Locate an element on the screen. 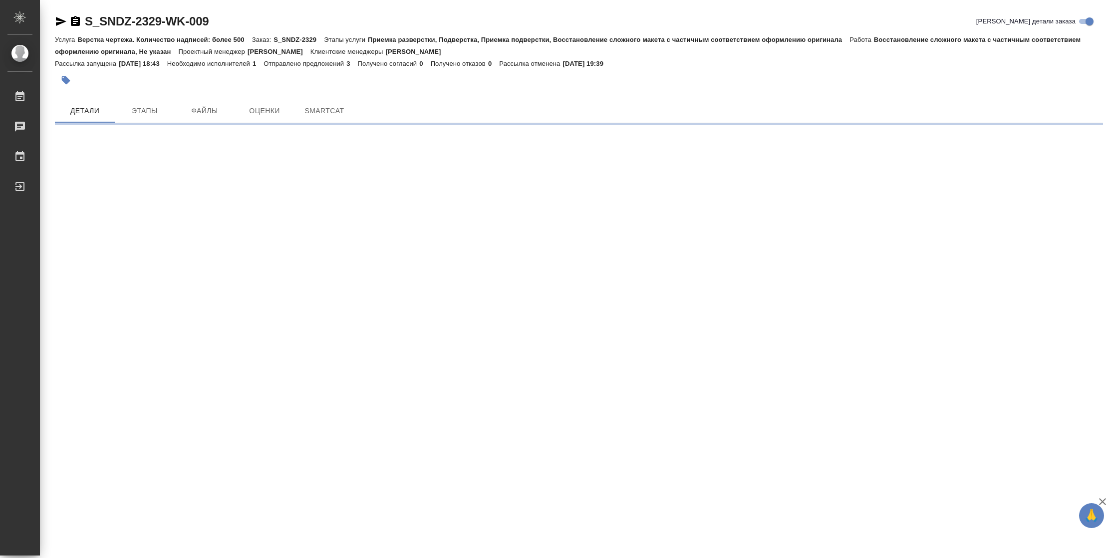  p: Получено согласий is located at coordinates (389, 63).